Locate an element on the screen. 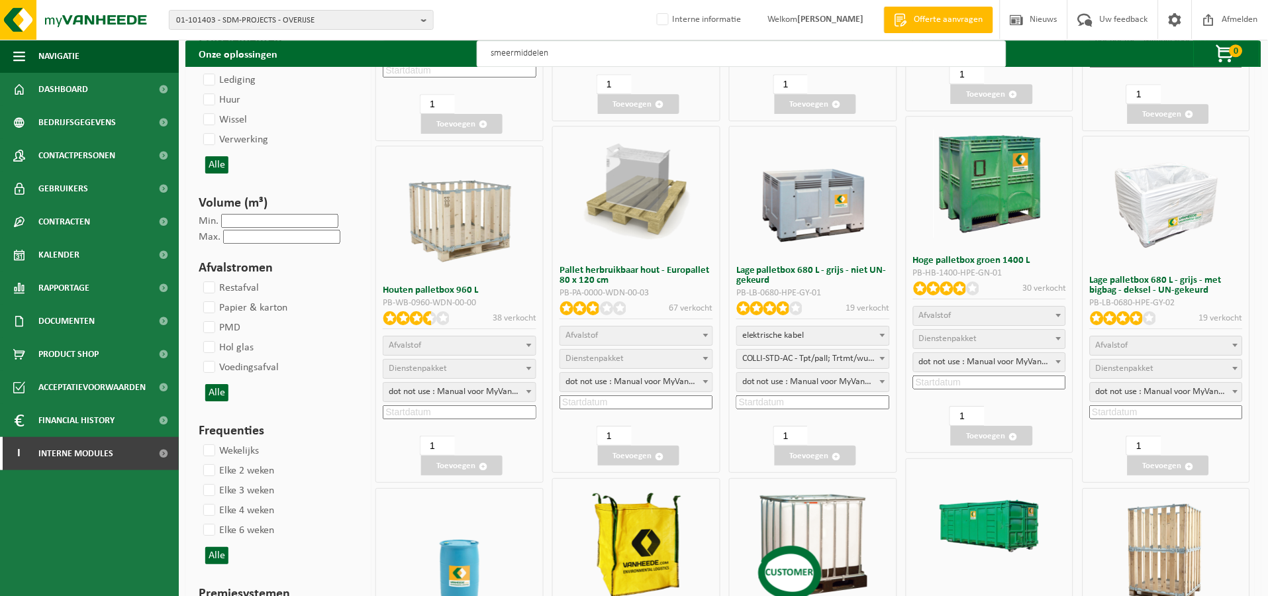 The height and width of the screenshot is (596, 1268). button: 01-101403 - SDM-PROJECTS - OVERIJSE is located at coordinates (301, 20).